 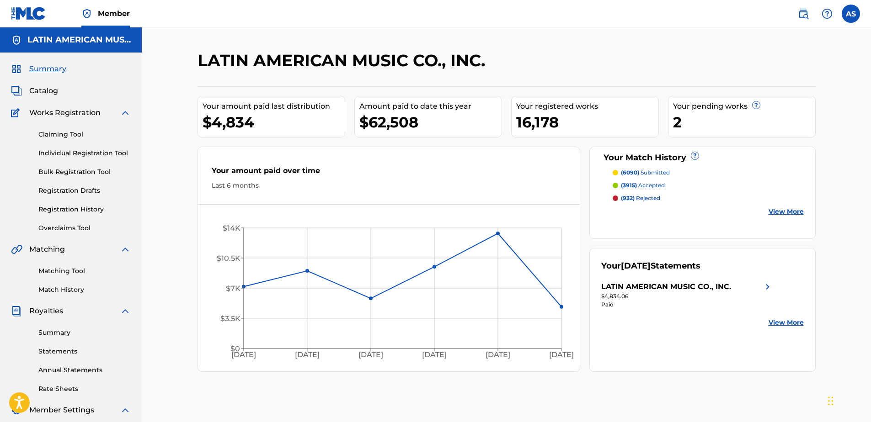 I want to click on a: Individual Registration Tool, so click(x=85, y=153).